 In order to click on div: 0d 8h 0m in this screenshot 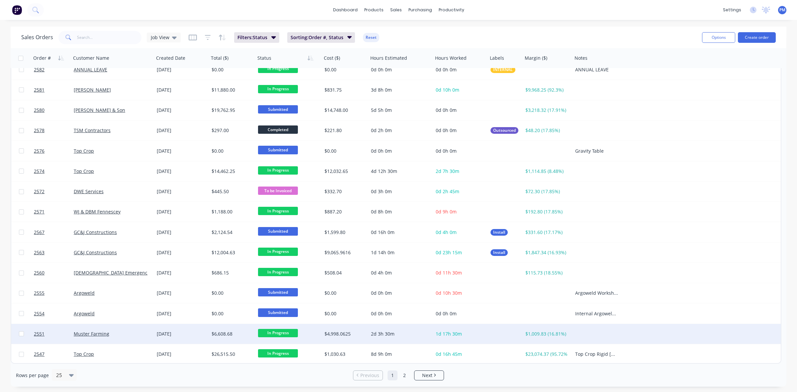, I will do `click(399, 212)`.